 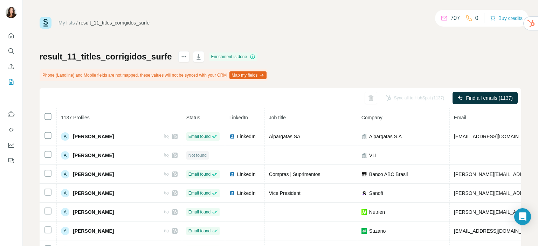 I want to click on span: Status, so click(x=193, y=118).